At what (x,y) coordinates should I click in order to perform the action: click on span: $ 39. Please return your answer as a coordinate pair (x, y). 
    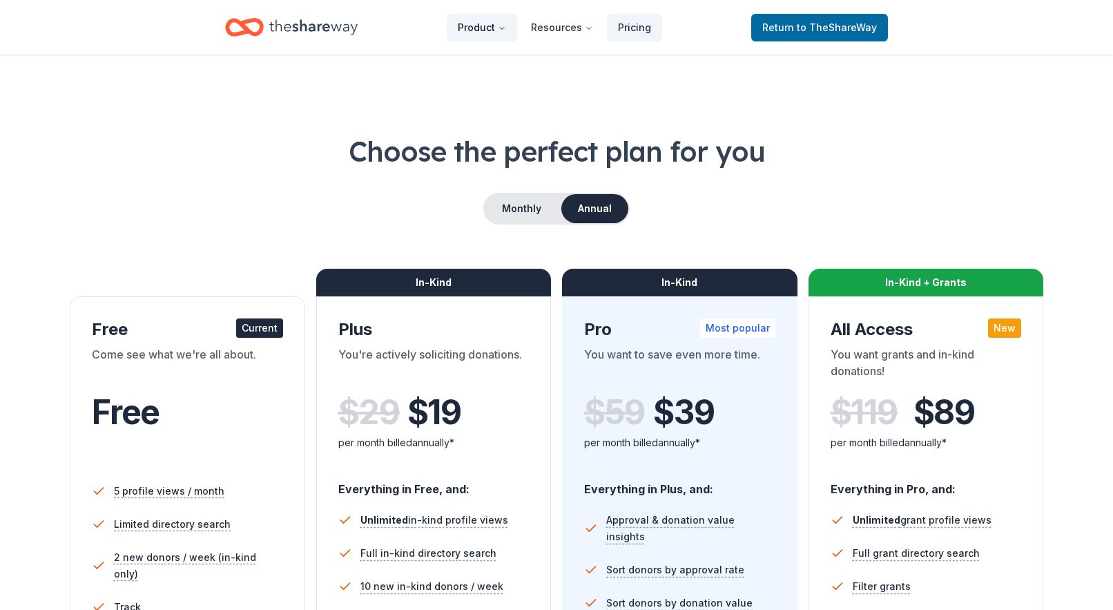
    Looking at the image, I should click on (684, 412).